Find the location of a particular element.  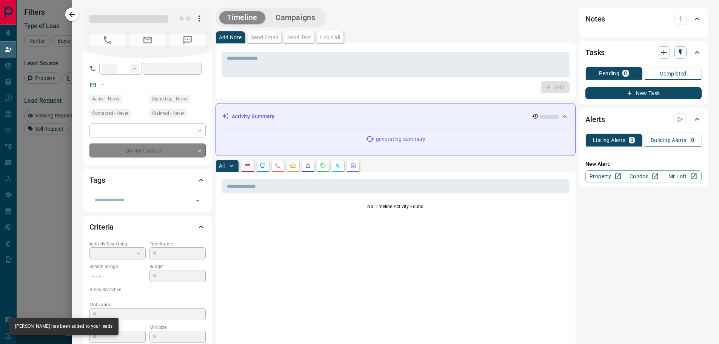

p: Timeframe: is located at coordinates (177, 244).